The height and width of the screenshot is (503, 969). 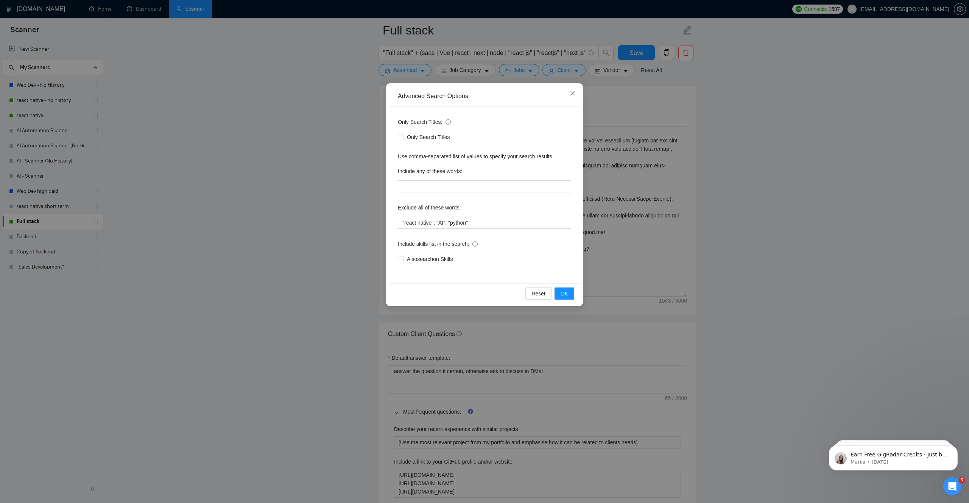 I want to click on span: Only Search Titles, so click(x=429, y=137).